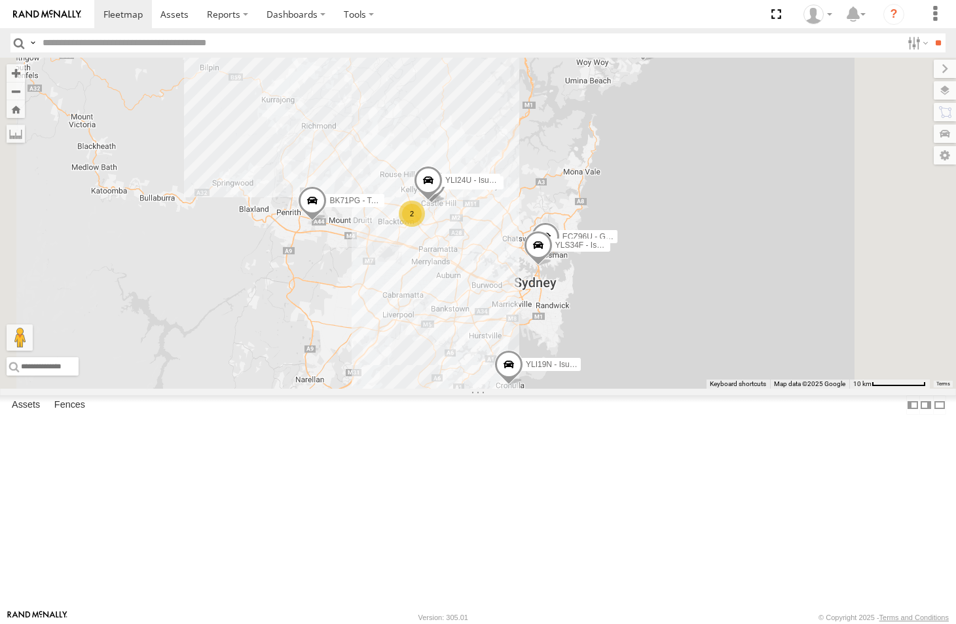 This screenshot has height=624, width=956. I want to click on label: Search Filter Options, so click(917, 43).